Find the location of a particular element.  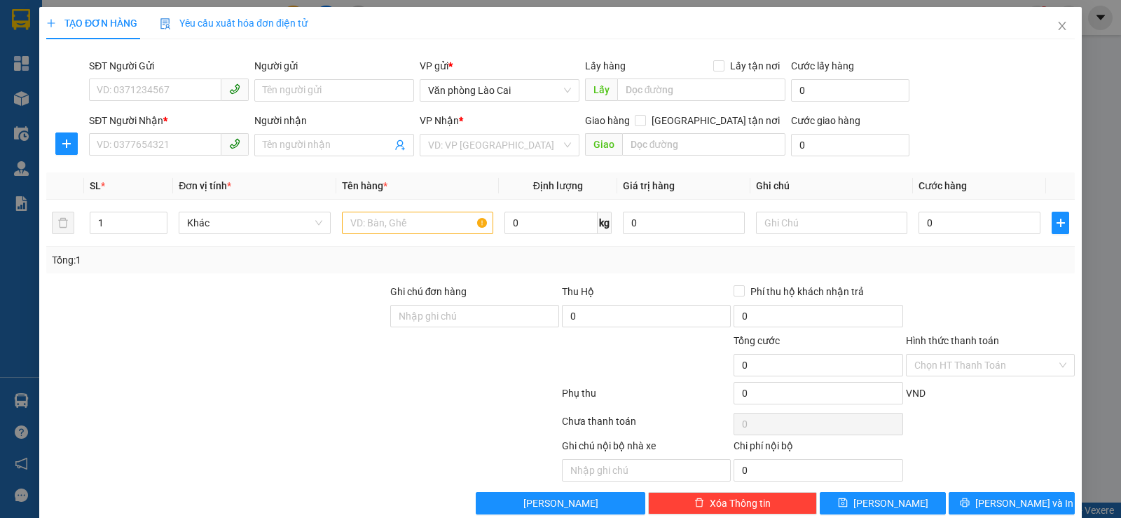

img: icon is located at coordinates (165, 24).